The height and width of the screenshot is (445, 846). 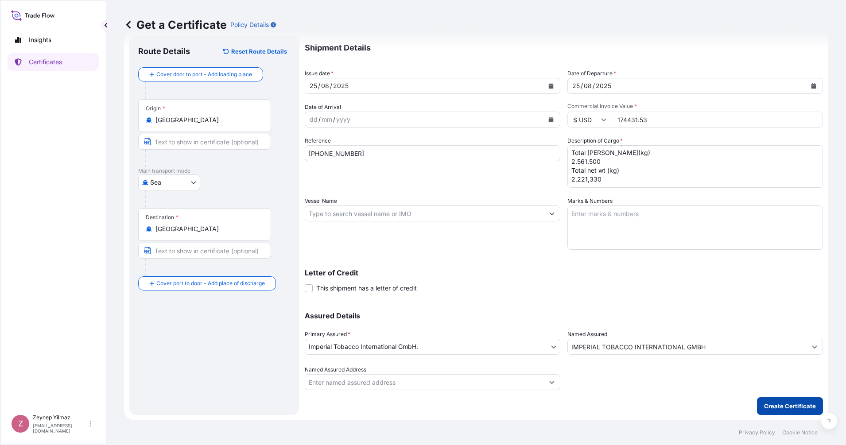 I want to click on a: Insights, so click(x=53, y=40).